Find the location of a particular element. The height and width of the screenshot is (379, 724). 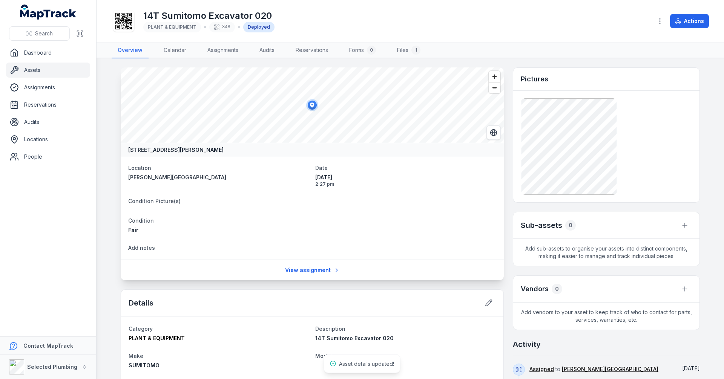

span: Add vendors to your asset to keep track of who to contact for parts, services, warranties, etc. is located at coordinates (606, 316).